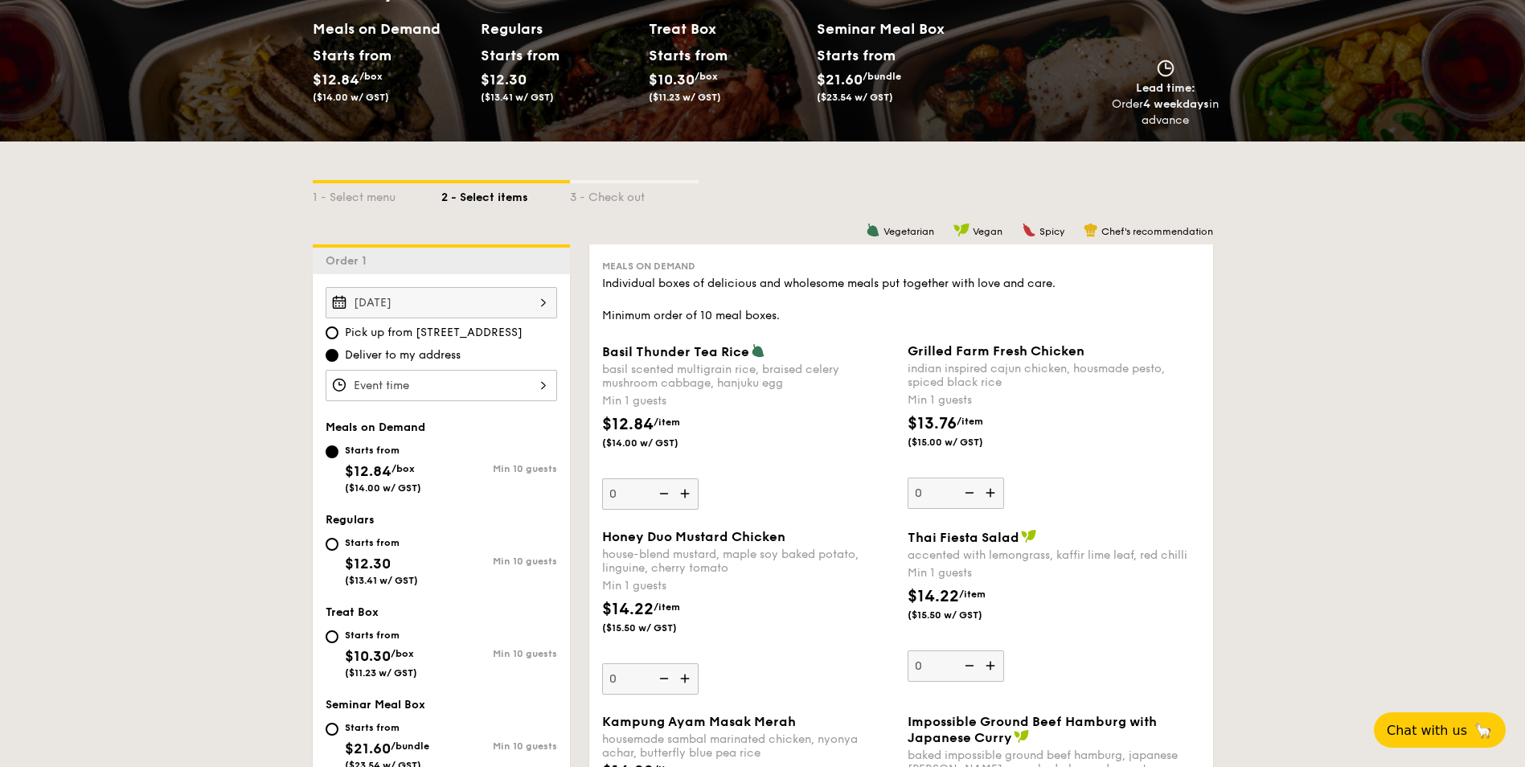 The height and width of the screenshot is (767, 1525). What do you see at coordinates (748, 561) in the screenshot?
I see `div: house-blend mustard, maple soy baked potato, linguine, cherry tomato` at bounding box center [748, 561].